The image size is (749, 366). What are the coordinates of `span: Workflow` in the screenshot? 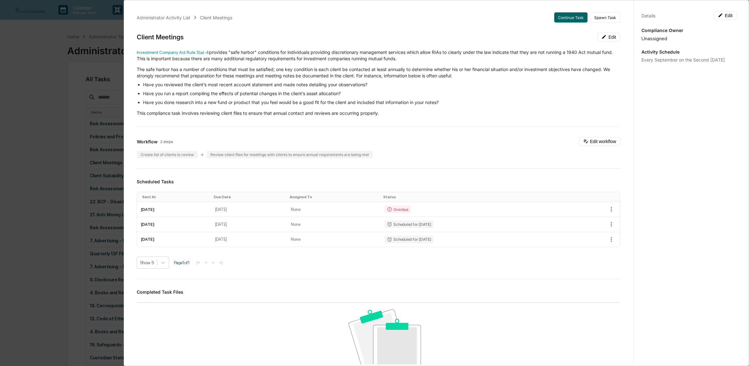 It's located at (147, 141).